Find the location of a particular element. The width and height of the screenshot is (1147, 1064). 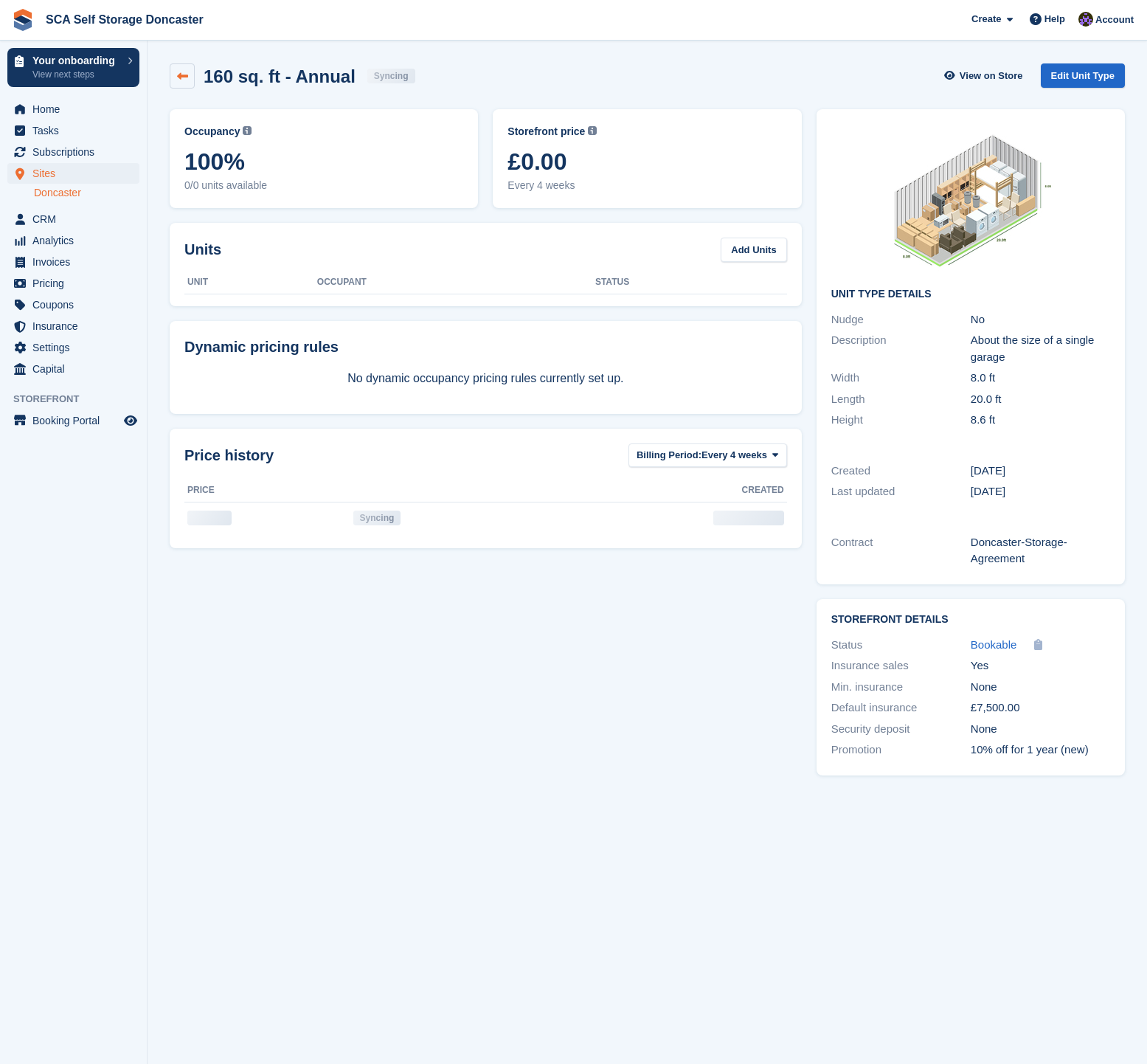

span: Account is located at coordinates (1115, 20).